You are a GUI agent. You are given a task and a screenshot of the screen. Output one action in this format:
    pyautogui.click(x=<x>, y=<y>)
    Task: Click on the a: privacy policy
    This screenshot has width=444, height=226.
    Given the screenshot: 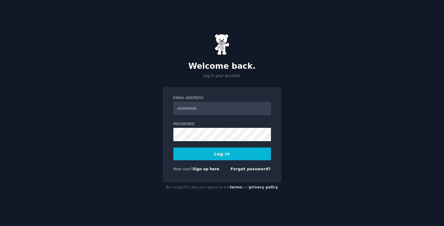 What is the action you would take?
    pyautogui.click(x=264, y=187)
    